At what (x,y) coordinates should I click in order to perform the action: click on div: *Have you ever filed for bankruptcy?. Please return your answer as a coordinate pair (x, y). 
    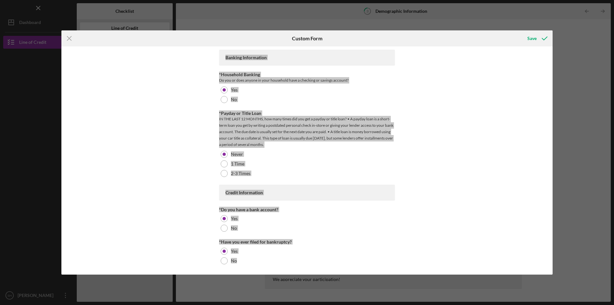
    Looking at the image, I should click on (307, 242).